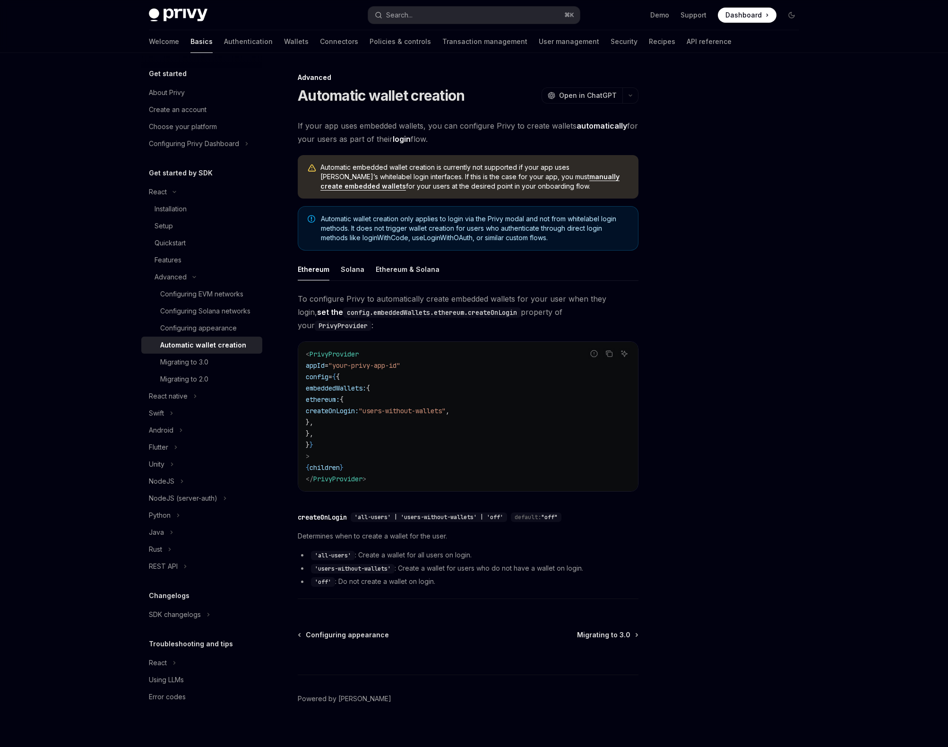  I want to click on div: Ethereum & Solana, so click(407, 269).